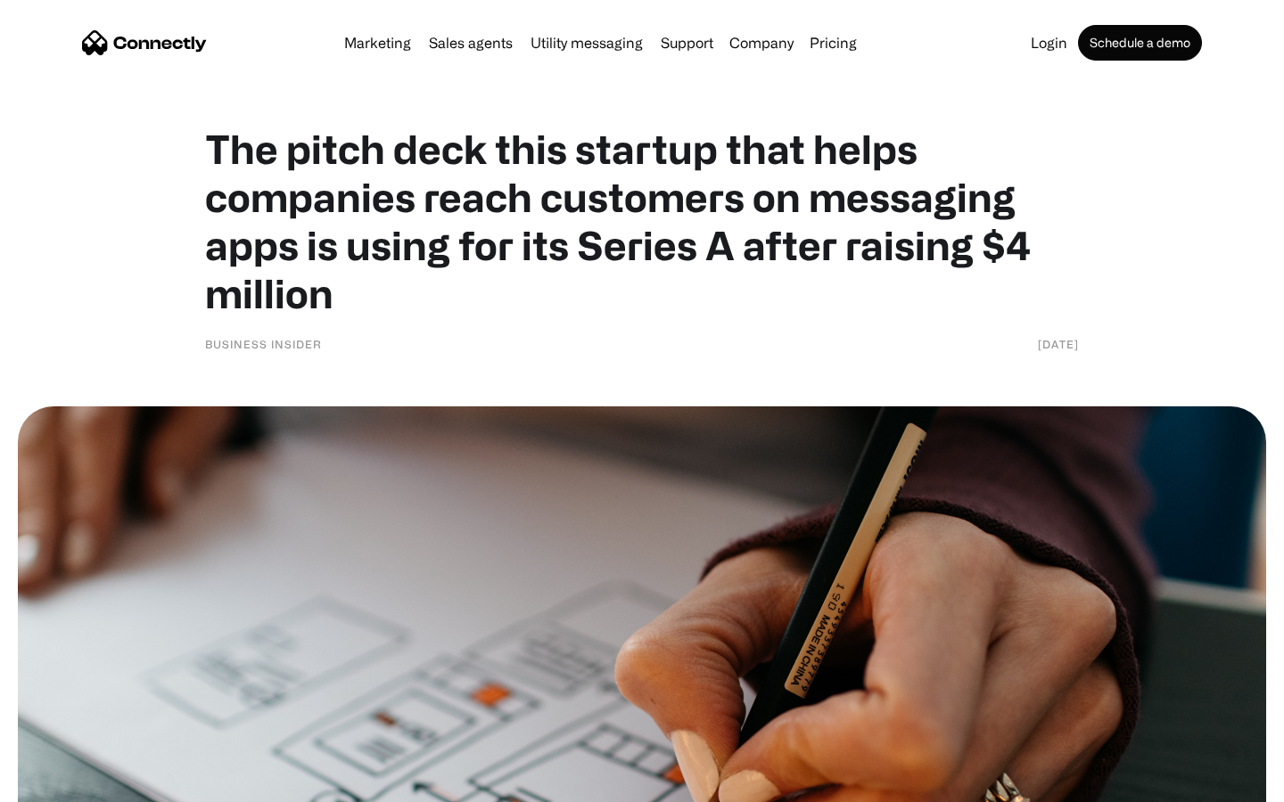 The width and height of the screenshot is (1284, 802). What do you see at coordinates (1048, 43) in the screenshot?
I see `a: Login` at bounding box center [1048, 43].